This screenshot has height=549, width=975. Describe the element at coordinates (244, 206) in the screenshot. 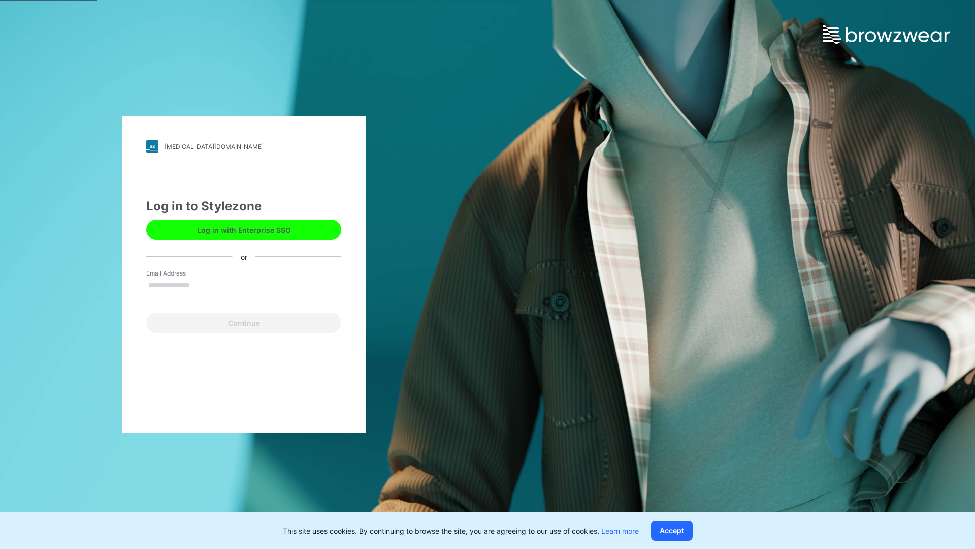

I see `div: Log in to Stylezone` at that location.